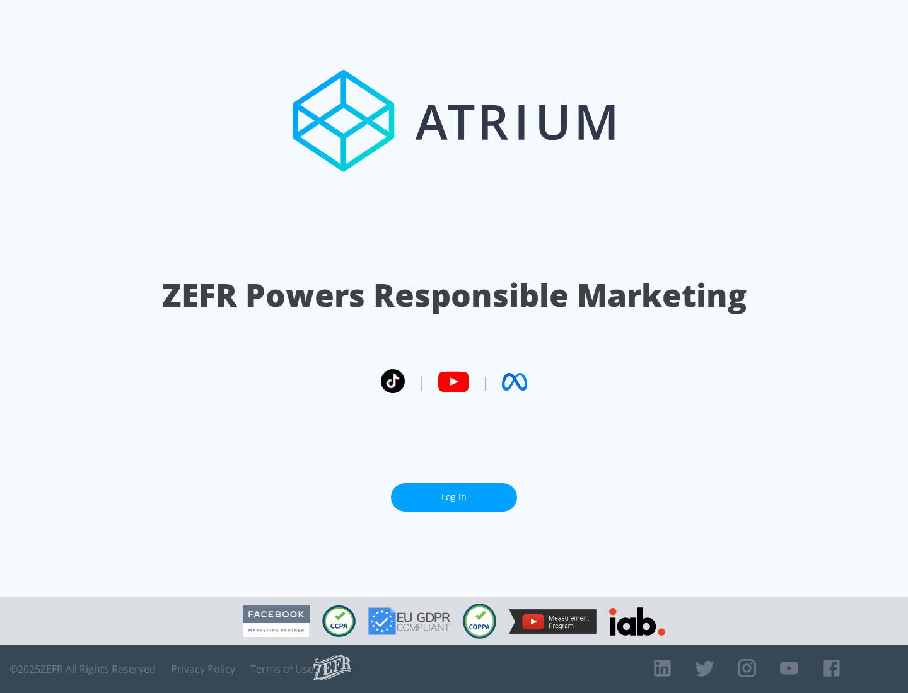  Describe the element at coordinates (552, 621) in the screenshot. I see `img: YouTube Measurement Program` at that location.